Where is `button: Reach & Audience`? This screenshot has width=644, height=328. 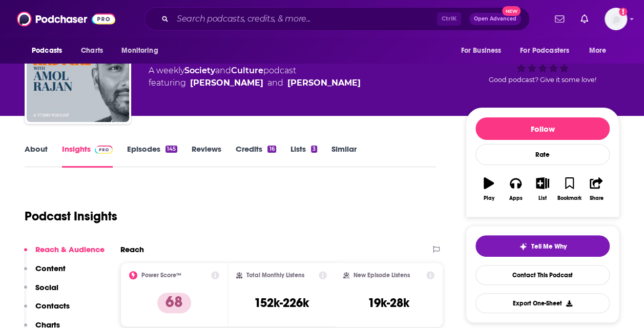 button: Reach & Audience is located at coordinates (64, 254).